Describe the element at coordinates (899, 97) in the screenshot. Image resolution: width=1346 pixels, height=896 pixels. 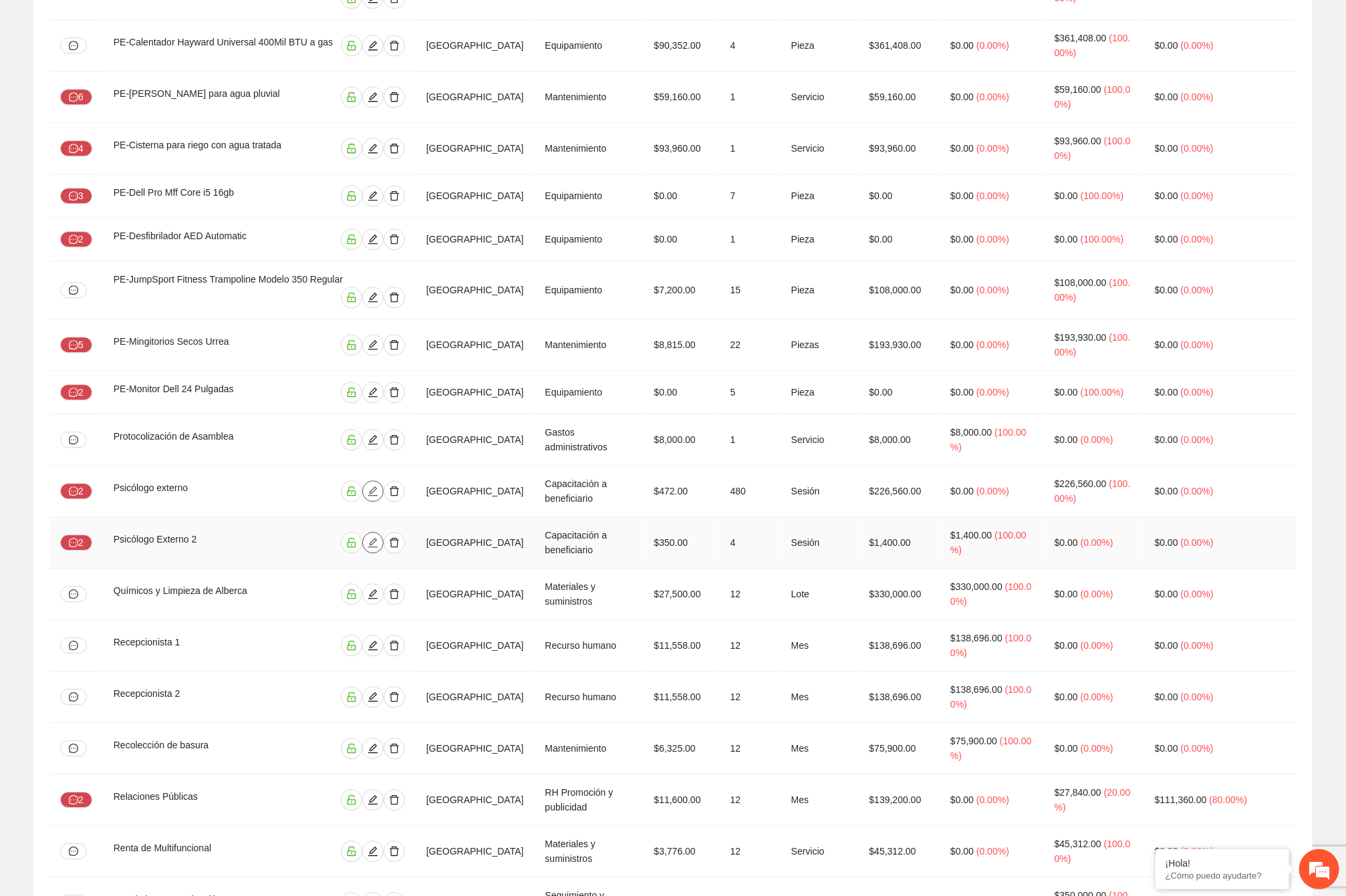
I see `td: $59,160.00` at that location.